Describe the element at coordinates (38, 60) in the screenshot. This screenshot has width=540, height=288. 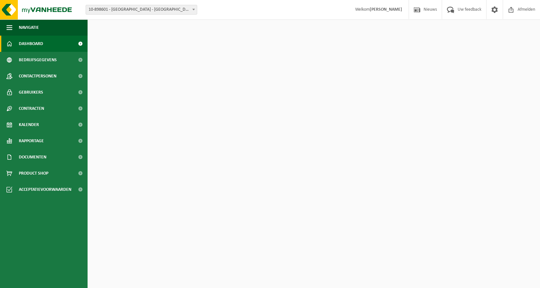
I see `span: Bedrijfsgegevens` at that location.